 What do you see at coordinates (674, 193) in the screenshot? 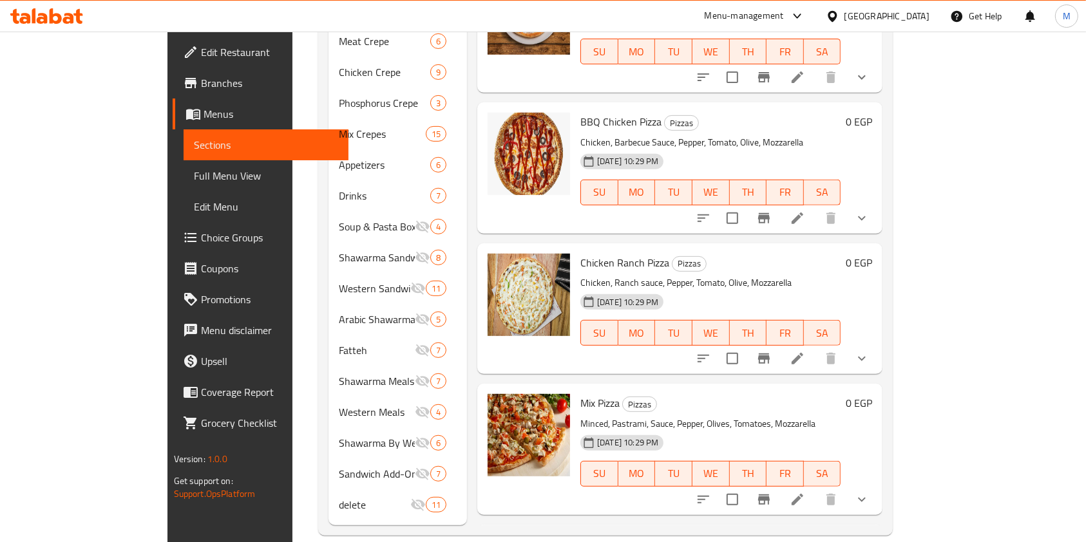
I see `button: TU` at bounding box center [674, 193].